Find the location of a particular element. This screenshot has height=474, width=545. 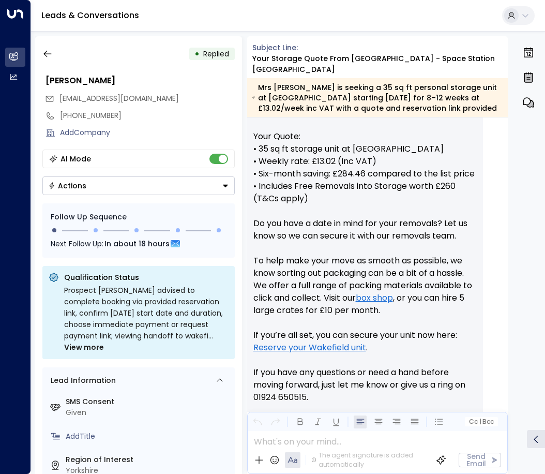

div: Actions is located at coordinates (67, 186).